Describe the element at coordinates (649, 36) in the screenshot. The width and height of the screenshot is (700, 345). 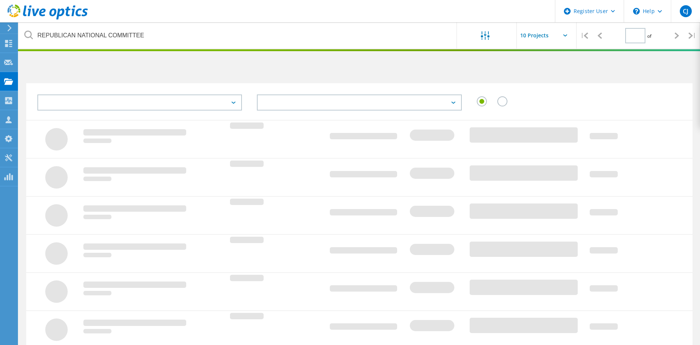
I see `span: of` at that location.